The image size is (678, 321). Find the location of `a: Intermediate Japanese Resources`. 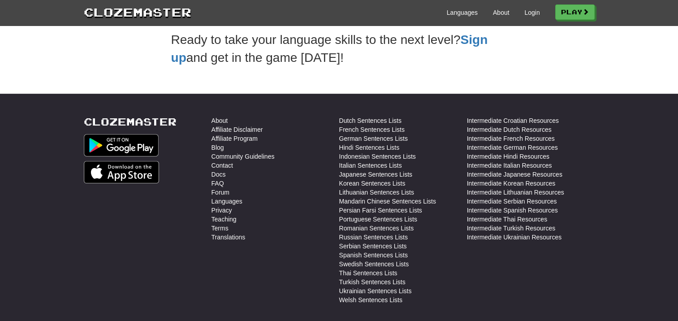

a: Intermediate Japanese Resources is located at coordinates (515, 174).